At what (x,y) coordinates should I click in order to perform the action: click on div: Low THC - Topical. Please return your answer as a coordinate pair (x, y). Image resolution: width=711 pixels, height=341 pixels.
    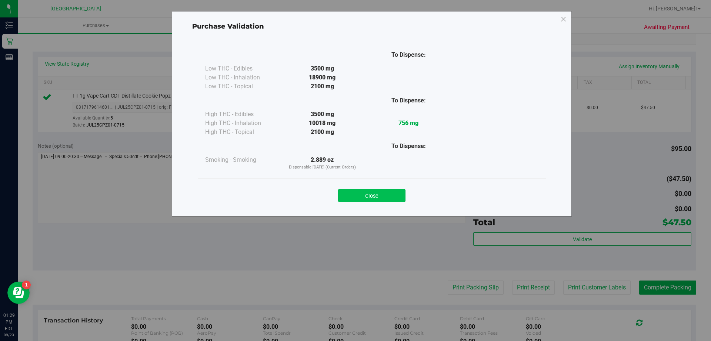
    Looking at the image, I should click on (242, 86).